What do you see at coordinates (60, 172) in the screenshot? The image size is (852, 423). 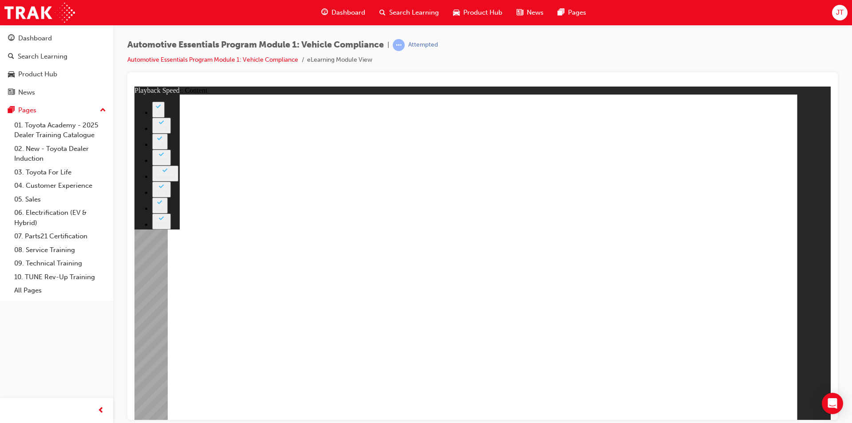 I see `a: 03. Toyota For Life` at bounding box center [60, 172].